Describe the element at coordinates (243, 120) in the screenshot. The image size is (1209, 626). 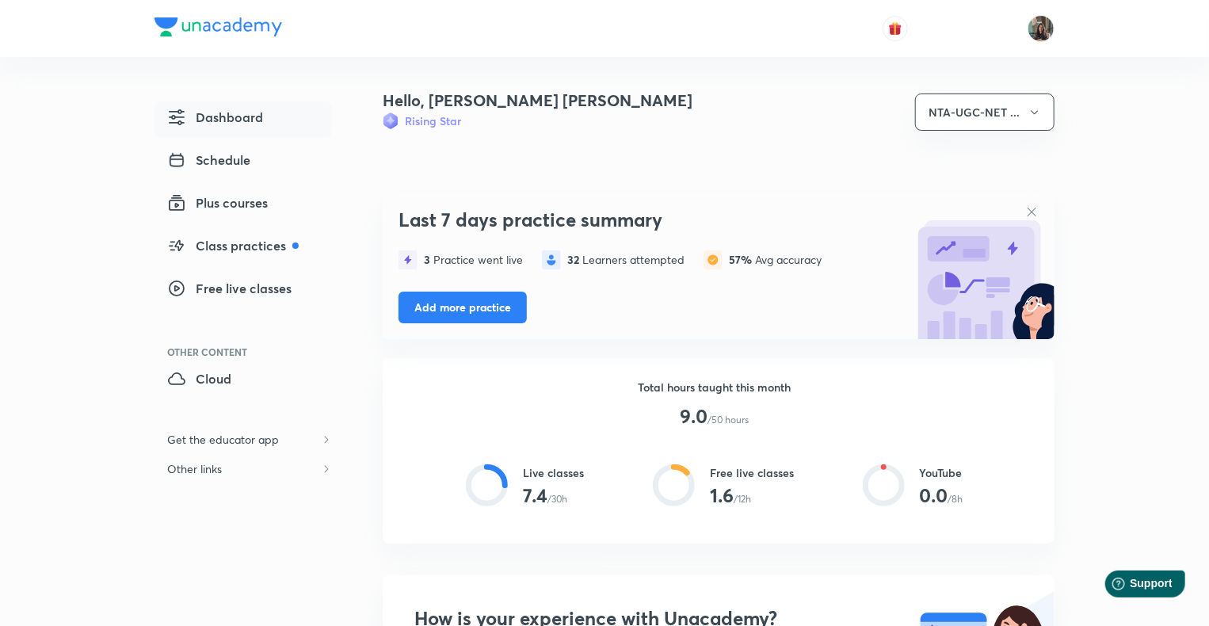
I see `a: Dashboard` at that location.